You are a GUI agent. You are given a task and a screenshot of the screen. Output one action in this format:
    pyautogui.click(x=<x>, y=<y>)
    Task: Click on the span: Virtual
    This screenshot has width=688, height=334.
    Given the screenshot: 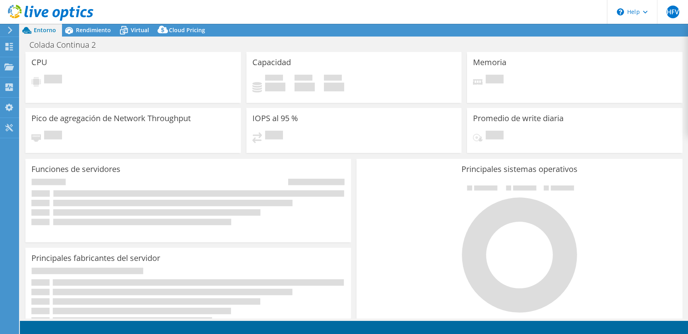 What is the action you would take?
    pyautogui.click(x=140, y=30)
    